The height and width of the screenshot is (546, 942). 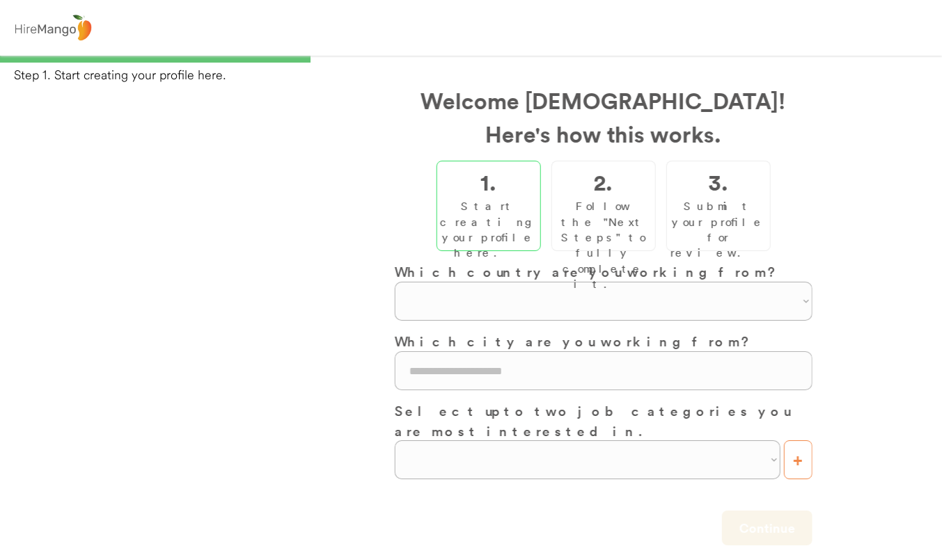 What do you see at coordinates (470, 59) in the screenshot?
I see `div: 33%` at bounding box center [470, 59].